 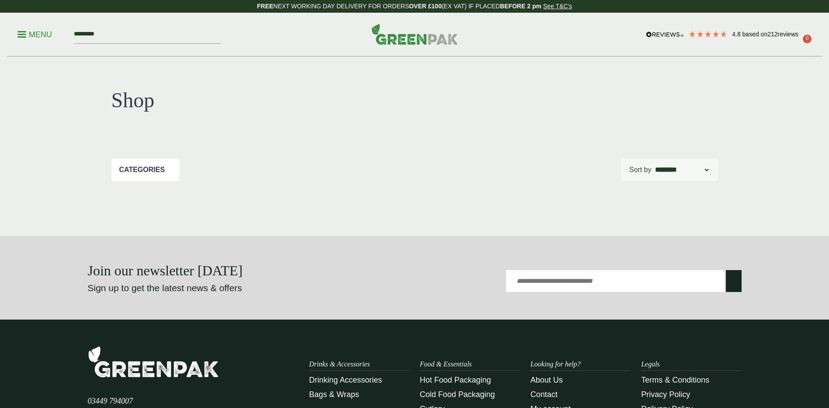 I want to click on span: Based on, so click(x=756, y=34).